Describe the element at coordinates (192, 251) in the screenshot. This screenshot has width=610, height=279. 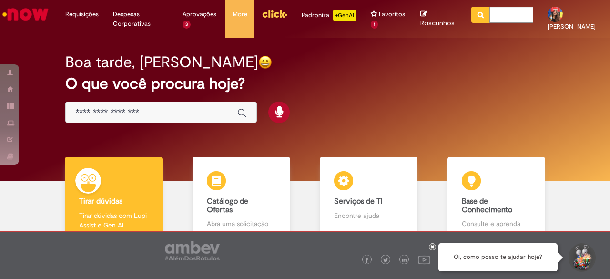
I see `img: logo_footer_ambev_rotulo_gray.png` at that location.